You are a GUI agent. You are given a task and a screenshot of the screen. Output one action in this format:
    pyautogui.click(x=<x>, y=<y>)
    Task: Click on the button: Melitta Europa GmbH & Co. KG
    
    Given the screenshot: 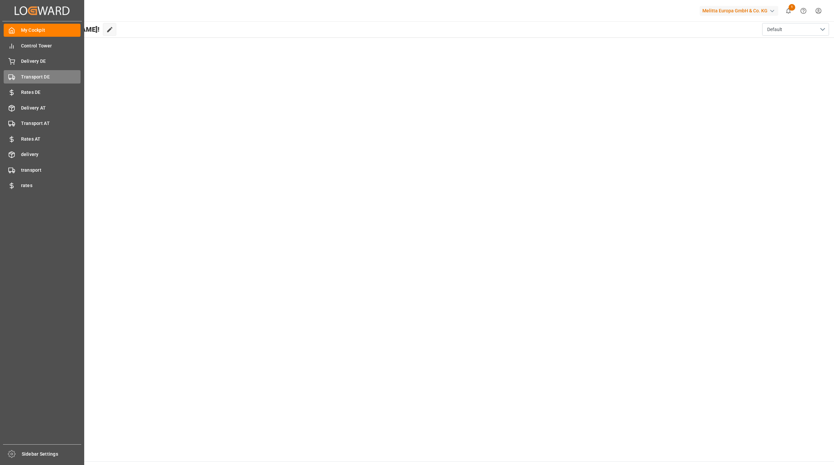 What is the action you would take?
    pyautogui.click(x=741, y=11)
    